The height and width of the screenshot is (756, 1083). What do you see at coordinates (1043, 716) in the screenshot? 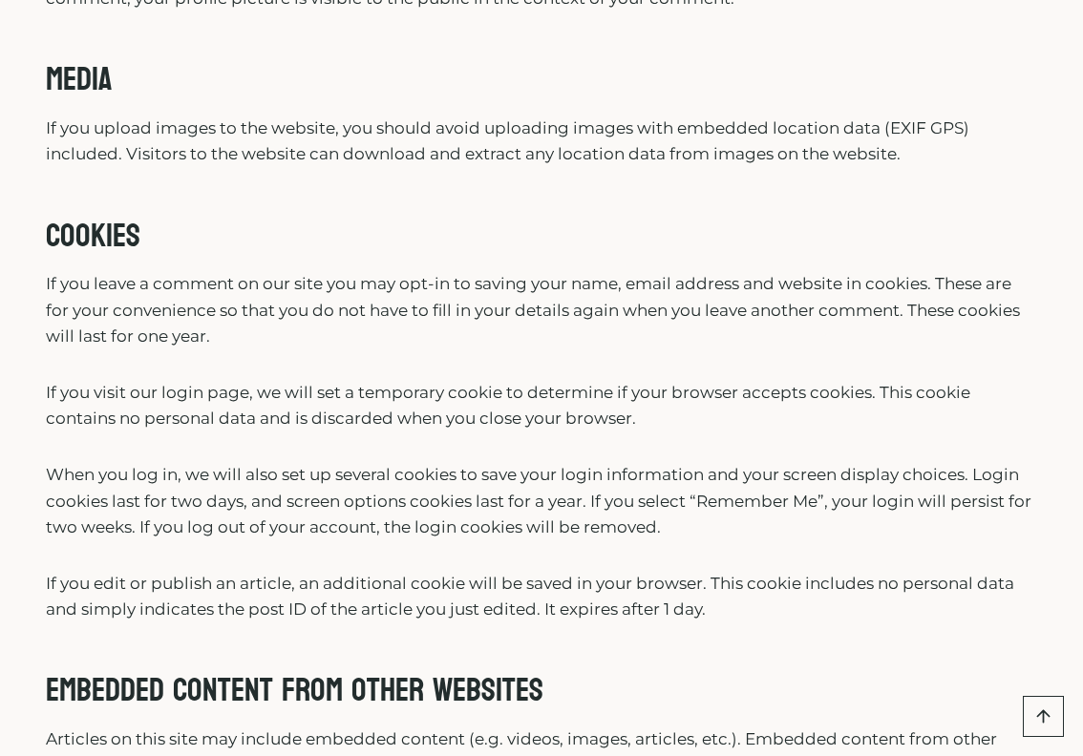
I see `a: Scroll to top` at bounding box center [1043, 716].